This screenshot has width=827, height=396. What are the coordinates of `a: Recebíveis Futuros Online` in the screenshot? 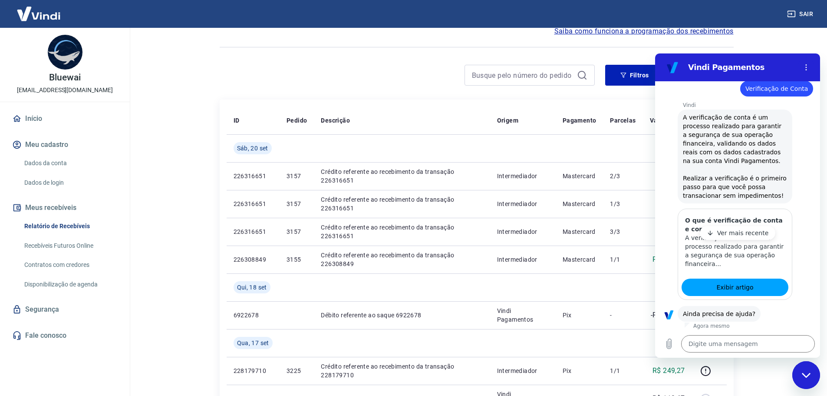 It's located at (70, 245).